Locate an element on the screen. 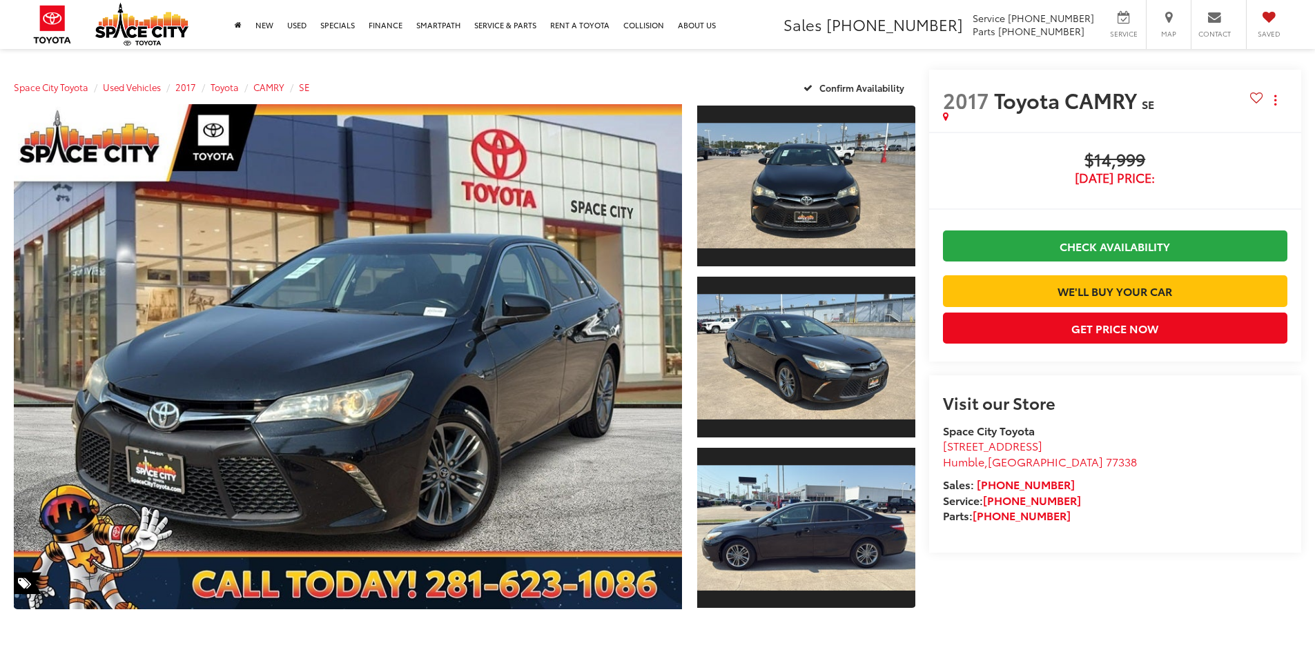 The width and height of the screenshot is (1315, 652). a: 2017 is located at coordinates (186, 87).